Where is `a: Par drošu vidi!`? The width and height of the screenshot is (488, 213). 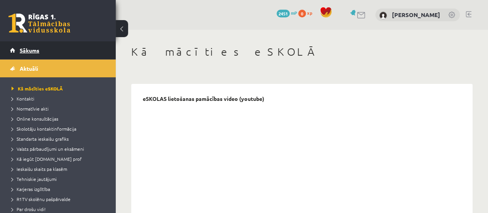 a: Par drošu vidi! is located at coordinates (60, 209).